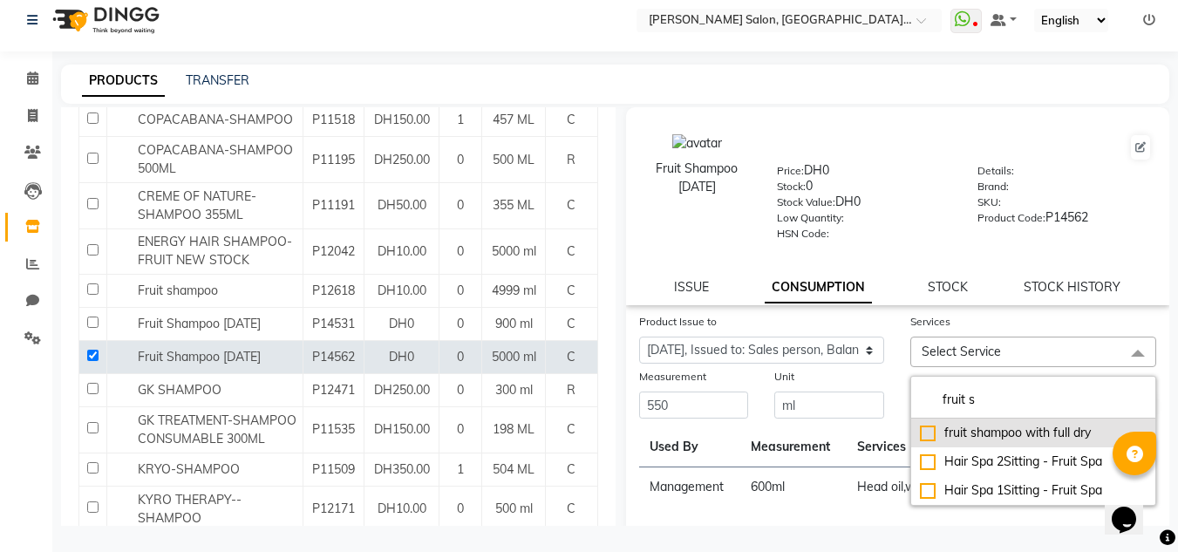  What do you see at coordinates (514, 205) in the screenshot?
I see `span: 355 ML` at bounding box center [514, 205].